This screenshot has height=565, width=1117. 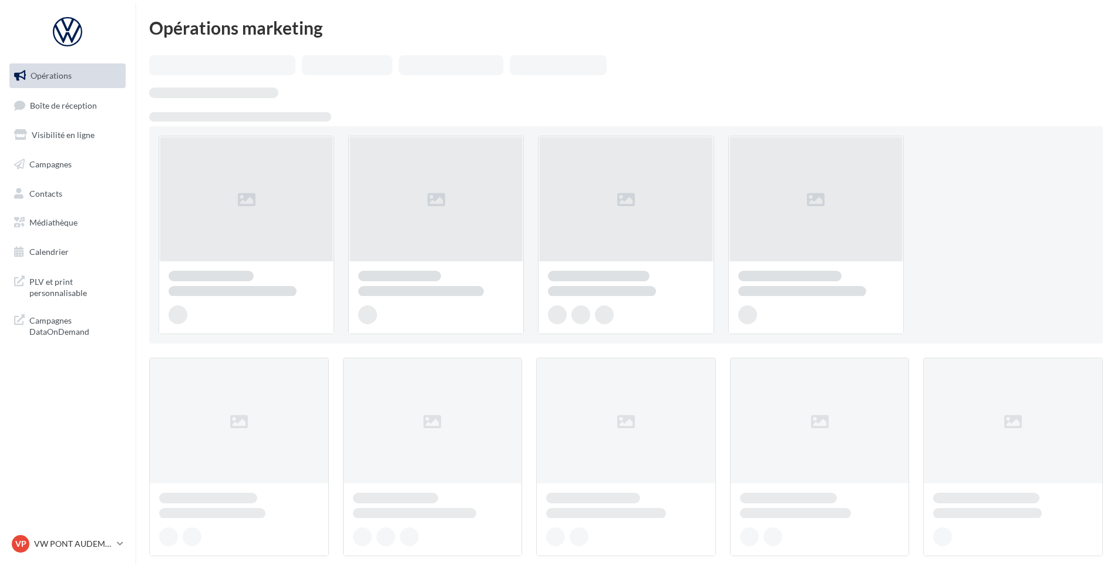 I want to click on a: Boîte de réception, so click(x=68, y=105).